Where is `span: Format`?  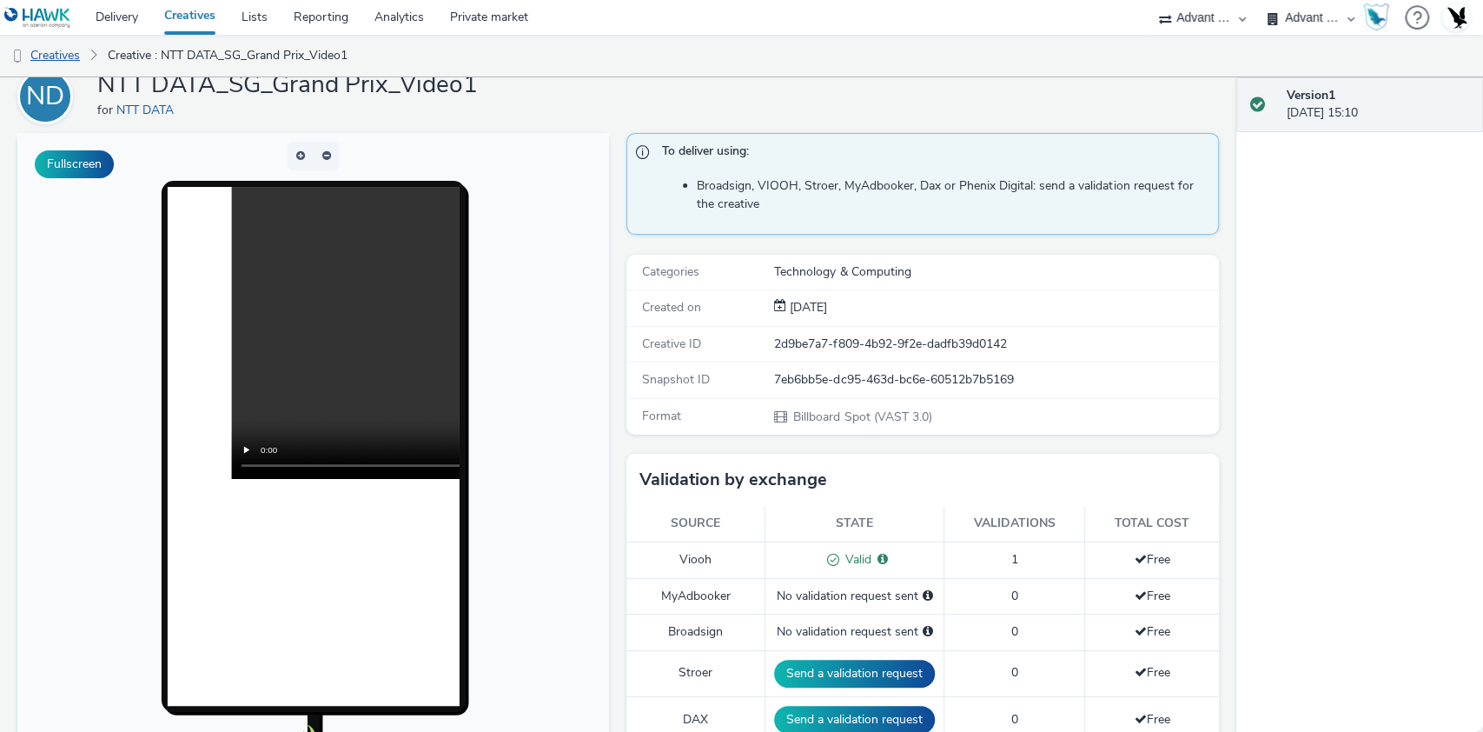
span: Format is located at coordinates (661, 415).